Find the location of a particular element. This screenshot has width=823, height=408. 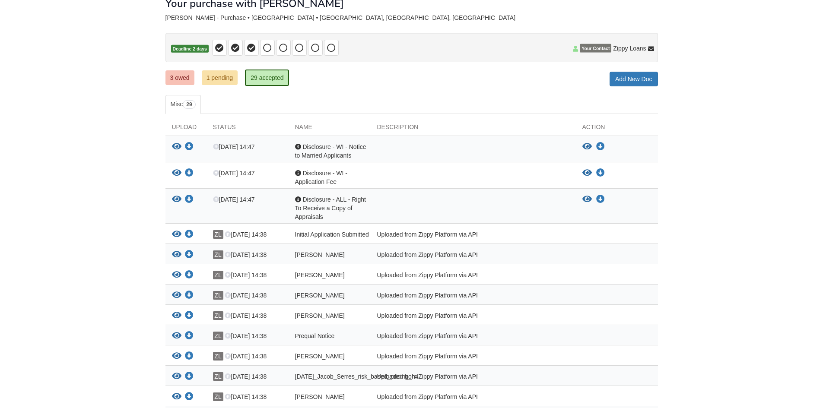

div: Status is located at coordinates (248, 129).